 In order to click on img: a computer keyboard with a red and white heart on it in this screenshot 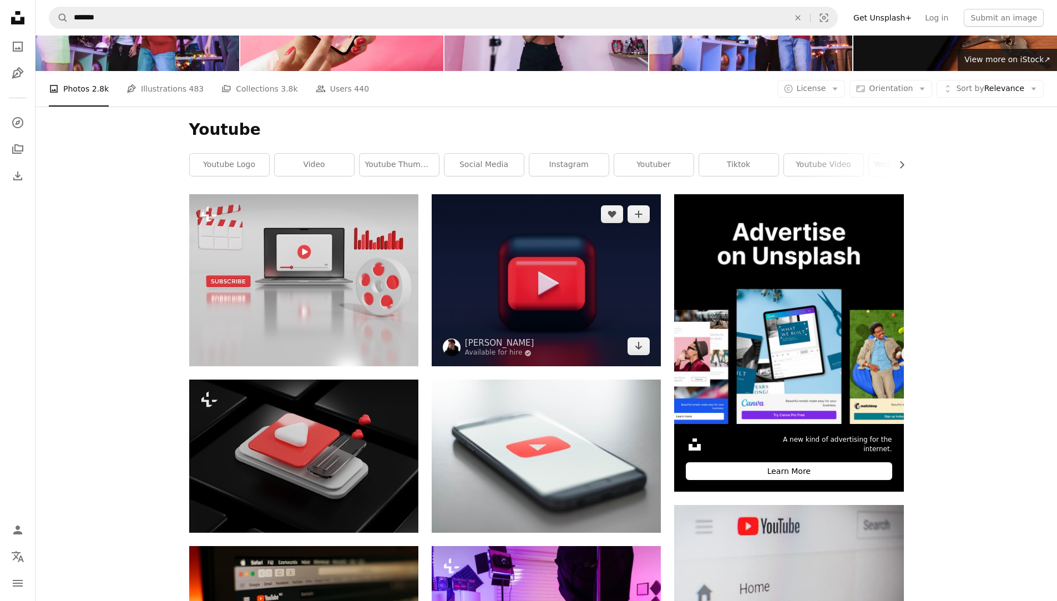, I will do `click(304, 456)`.